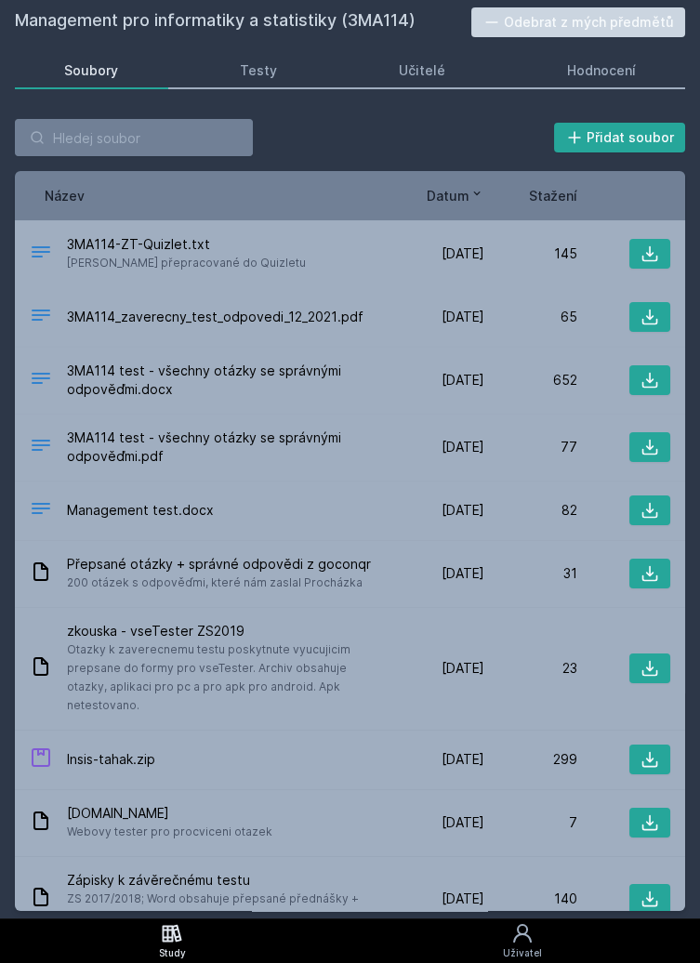 The width and height of the screenshot is (700, 963). What do you see at coordinates (91, 71) in the screenshot?
I see `div: Soubory` at bounding box center [91, 71].